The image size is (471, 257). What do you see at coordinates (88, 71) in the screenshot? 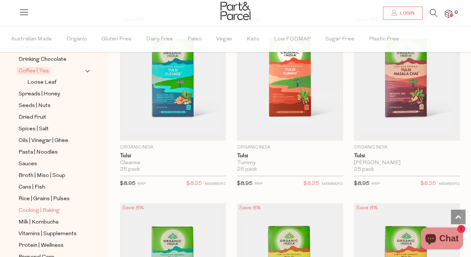
I see `button: Expand/Collapse Coffee | Tea` at bounding box center [88, 71].